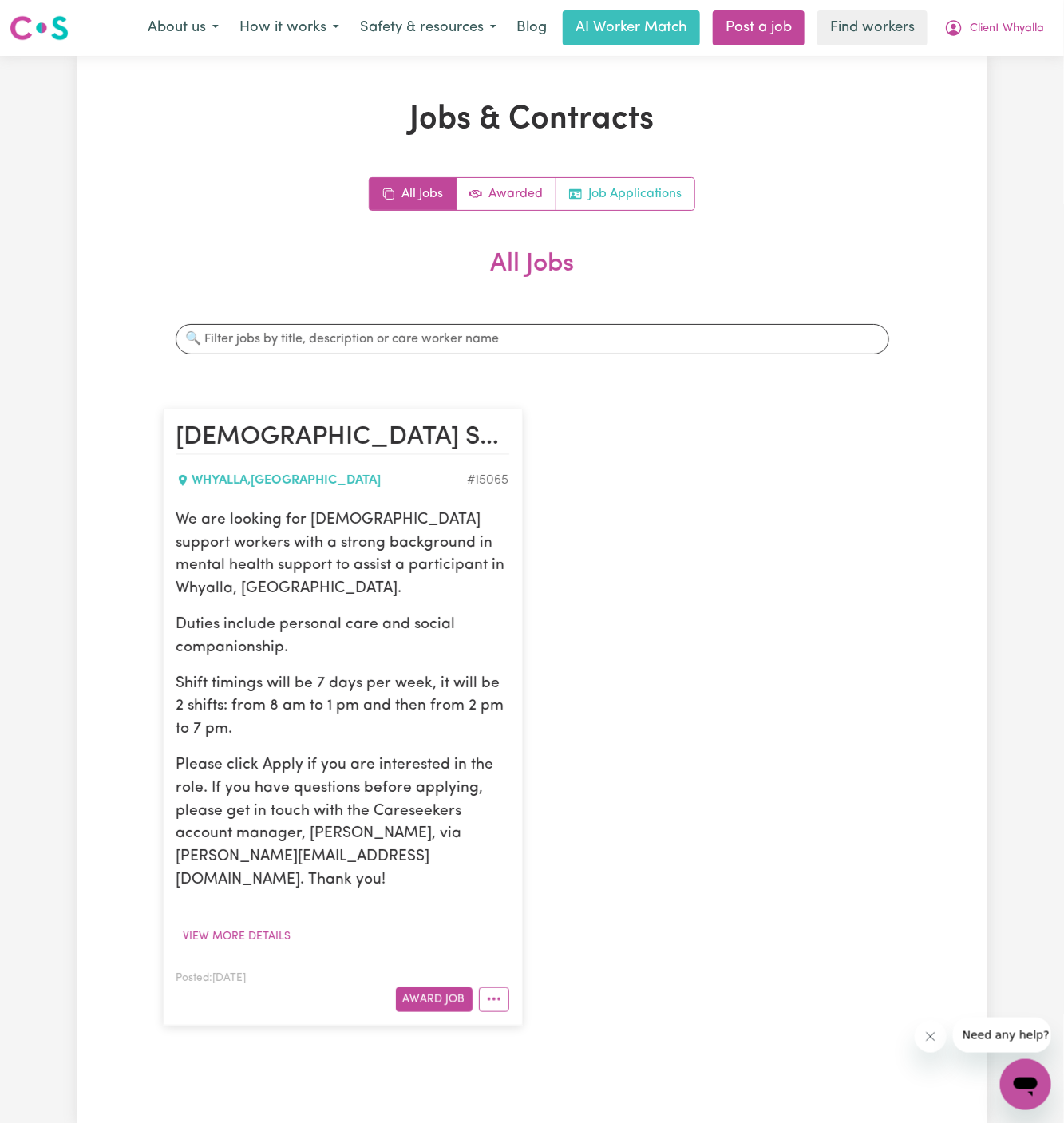 This screenshot has height=1123, width=1064. Describe the element at coordinates (494, 1000) in the screenshot. I see `button: More options` at that location.